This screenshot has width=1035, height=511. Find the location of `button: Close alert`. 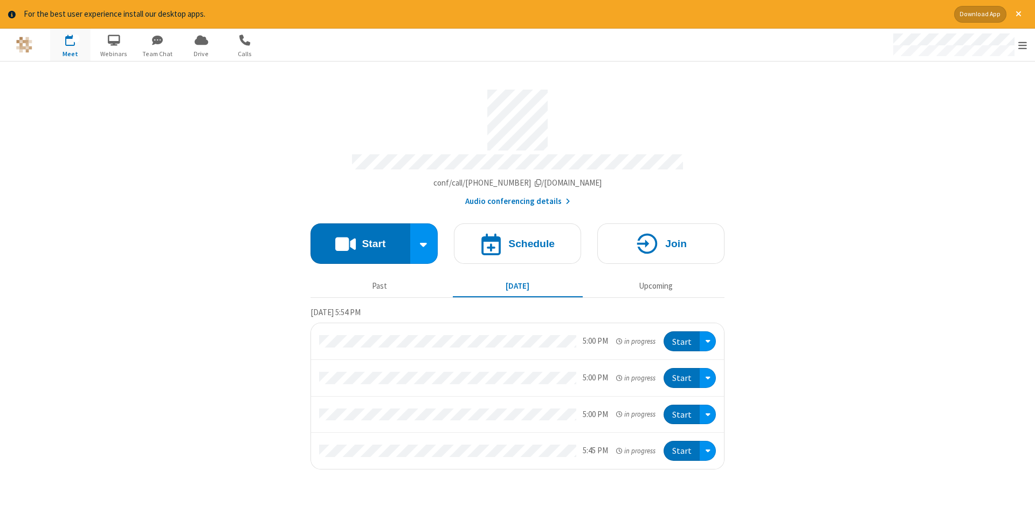

button: Close alert is located at coordinates (1018, 14).